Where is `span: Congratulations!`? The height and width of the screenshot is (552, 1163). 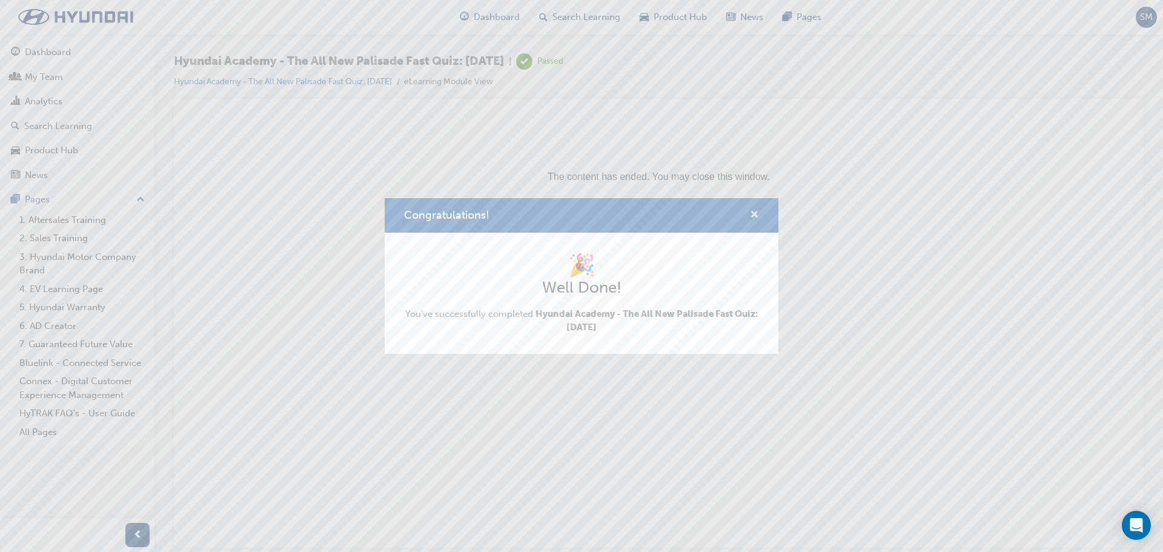 span: Congratulations! is located at coordinates (447, 215).